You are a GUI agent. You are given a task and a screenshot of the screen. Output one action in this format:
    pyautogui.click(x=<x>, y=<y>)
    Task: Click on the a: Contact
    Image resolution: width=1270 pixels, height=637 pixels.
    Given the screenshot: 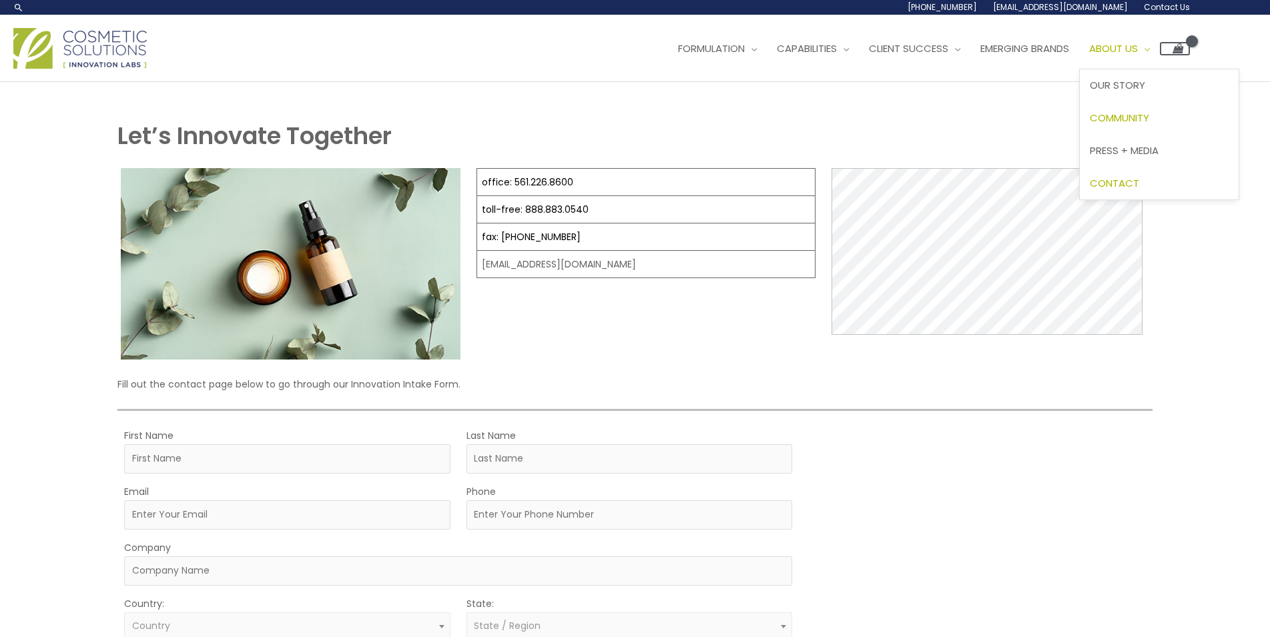 What is the action you would take?
    pyautogui.click(x=1159, y=183)
    